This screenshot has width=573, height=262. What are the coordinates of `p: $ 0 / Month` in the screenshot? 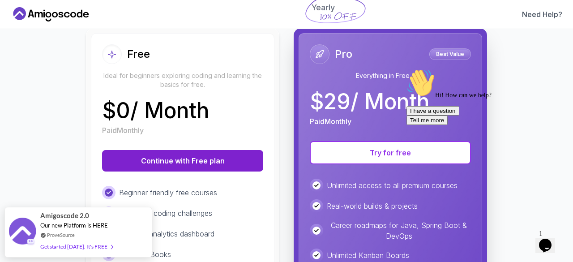 It's located at (155, 111).